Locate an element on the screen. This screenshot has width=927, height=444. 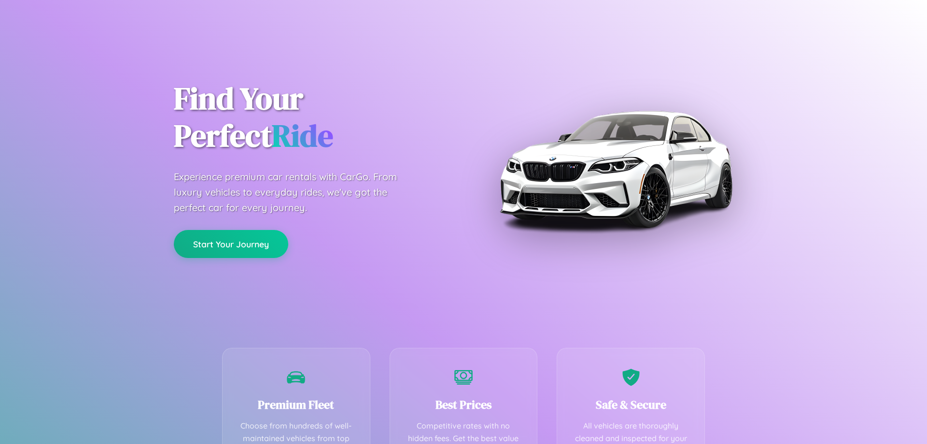
p: Experience premium car rentals with CarGo. From luxury vehicles to everyday rides, we've got the ... is located at coordinates (294, 192).